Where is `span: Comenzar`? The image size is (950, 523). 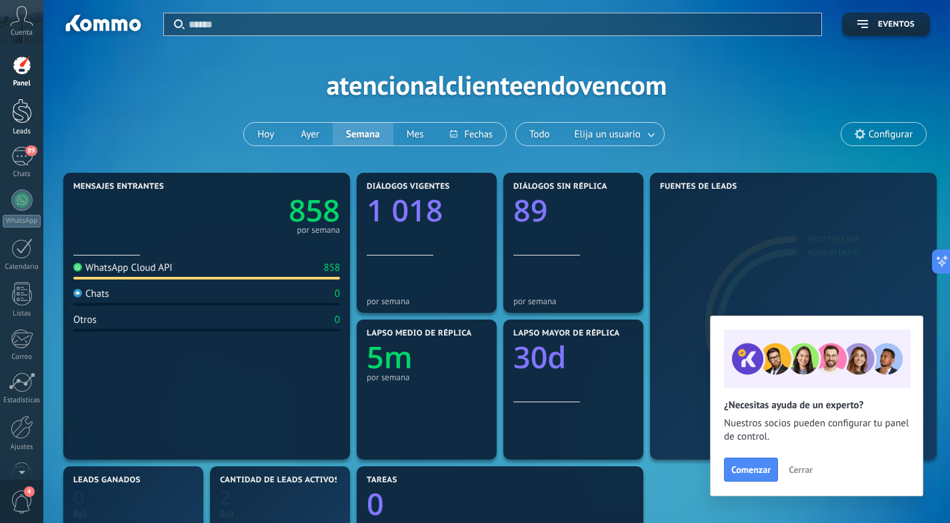 span: Comenzar is located at coordinates (751, 470).